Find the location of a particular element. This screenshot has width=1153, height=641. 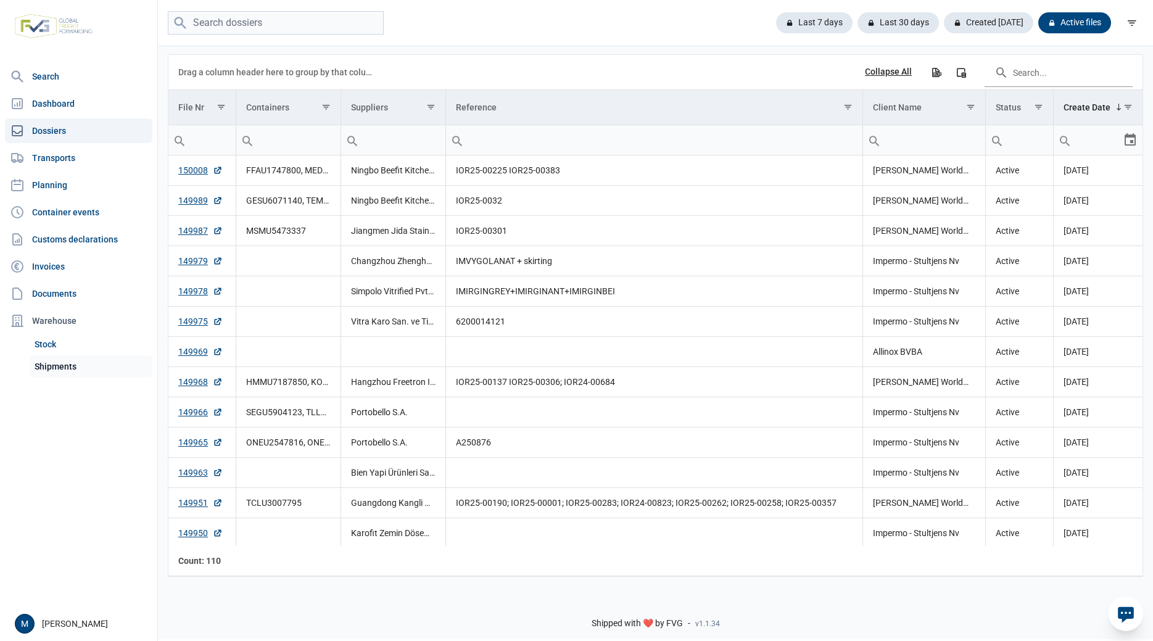

a: 149965 is located at coordinates (201, 442).